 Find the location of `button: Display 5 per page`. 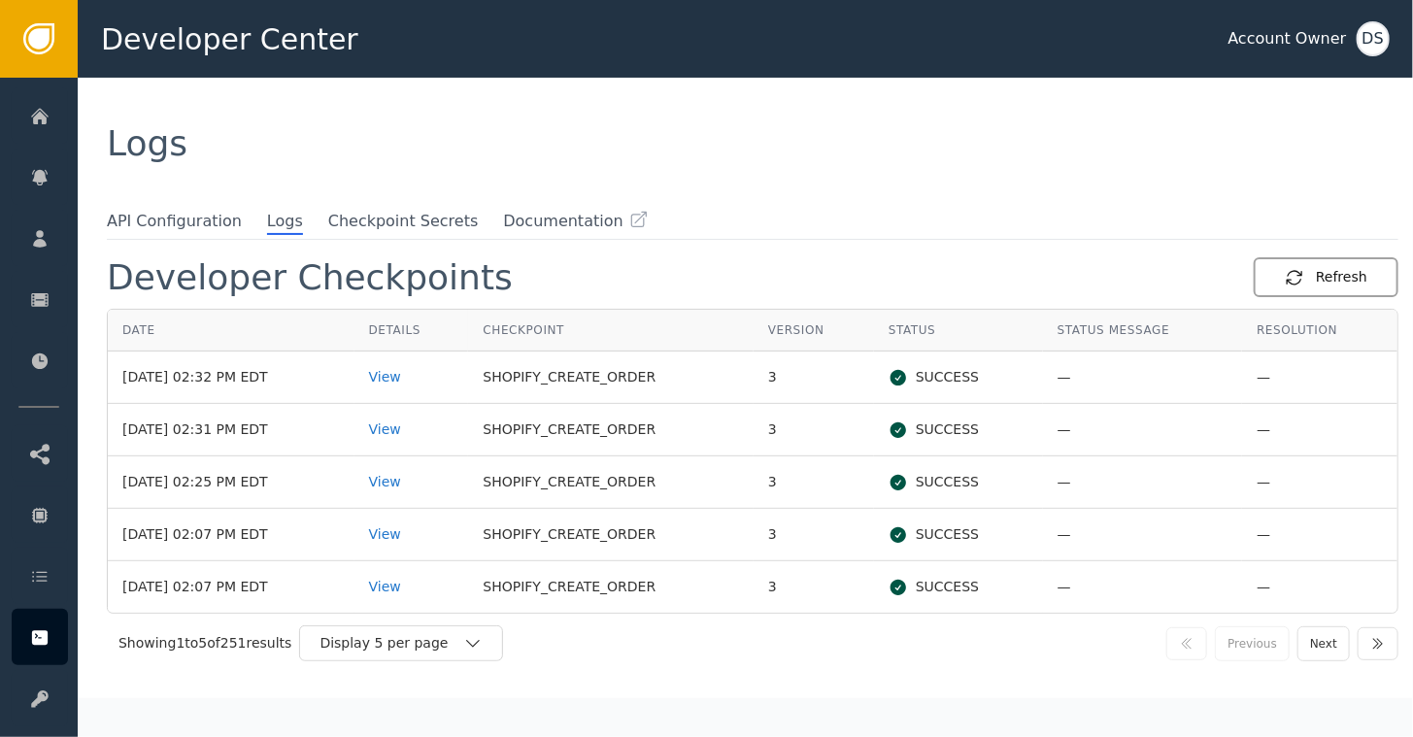

button: Display 5 per page is located at coordinates (401, 643).